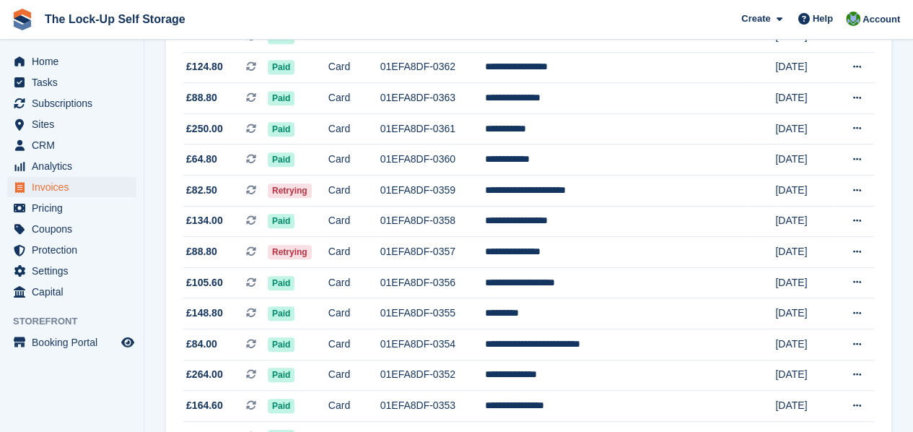 The width and height of the screenshot is (913, 432). I want to click on span: £84.00, so click(201, 344).